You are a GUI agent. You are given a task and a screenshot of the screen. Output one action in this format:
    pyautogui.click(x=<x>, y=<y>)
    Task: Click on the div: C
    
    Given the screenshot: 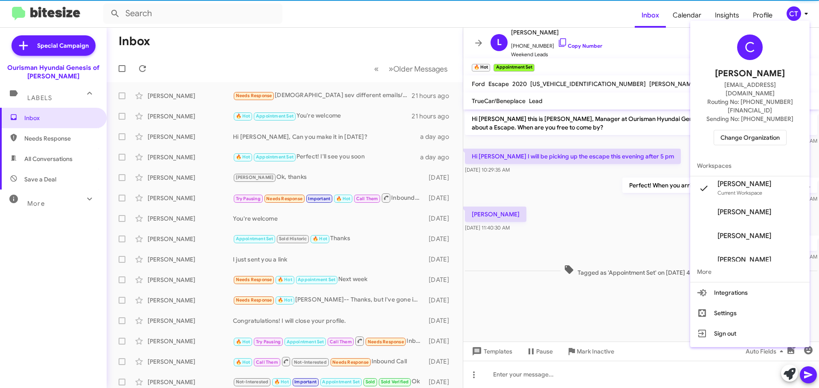 What is the action you would take?
    pyautogui.click(x=750, y=47)
    